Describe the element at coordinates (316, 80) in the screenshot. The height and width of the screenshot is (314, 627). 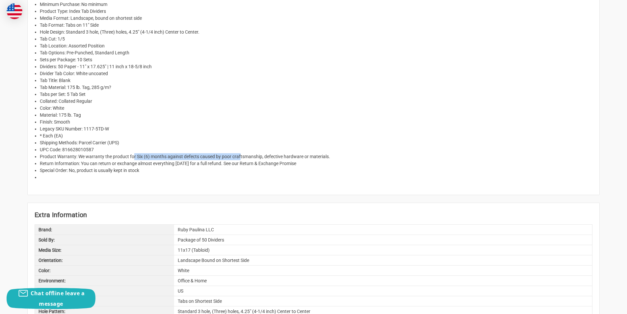
I see `li: Tab Title: Blank` at that location.